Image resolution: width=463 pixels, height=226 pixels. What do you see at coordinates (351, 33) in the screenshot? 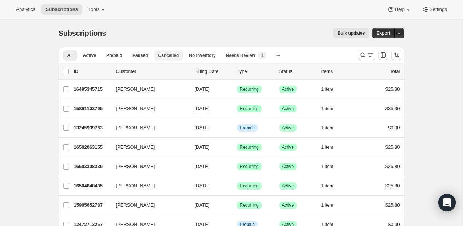
I see `span: Bulk updates` at bounding box center [351, 33].